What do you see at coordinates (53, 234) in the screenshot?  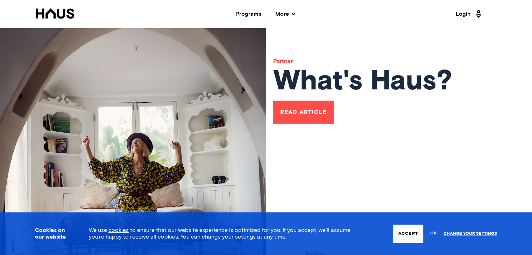 I see `h3: Cookies on our website` at bounding box center [53, 234].